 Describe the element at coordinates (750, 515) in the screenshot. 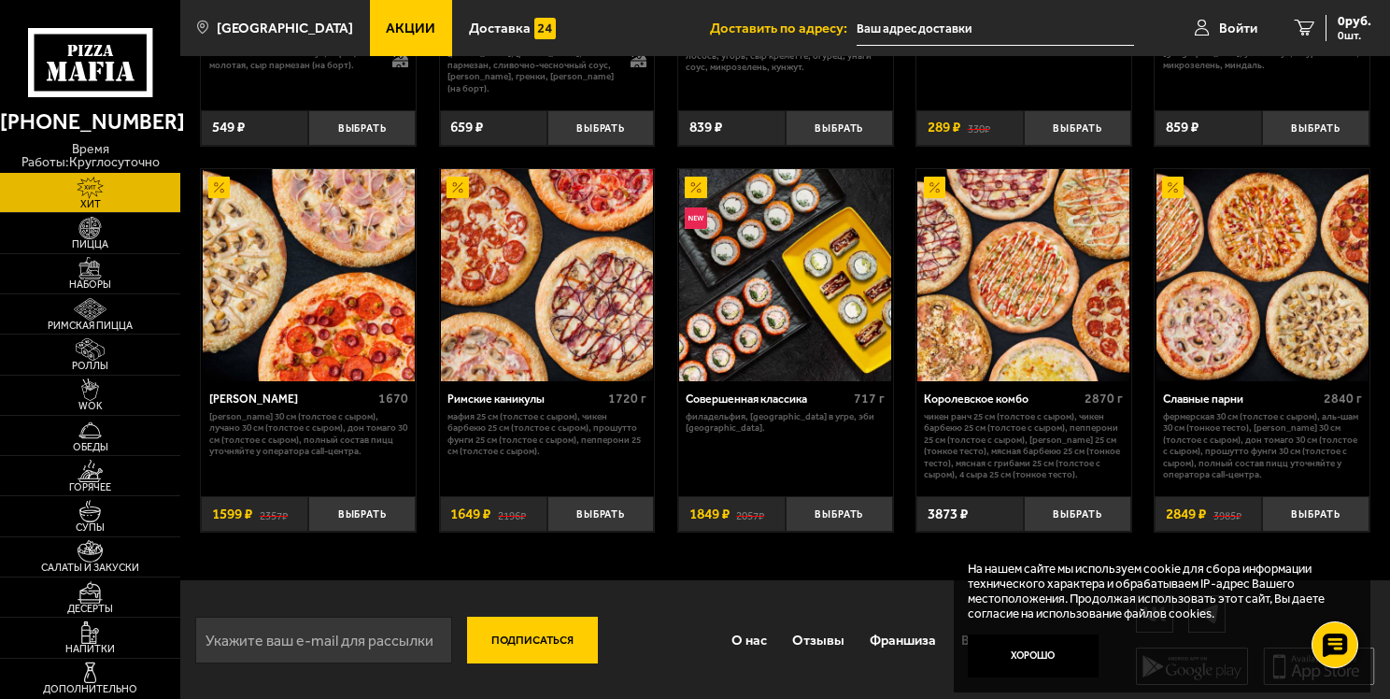

I see `s: 2057 ₽` at that location.